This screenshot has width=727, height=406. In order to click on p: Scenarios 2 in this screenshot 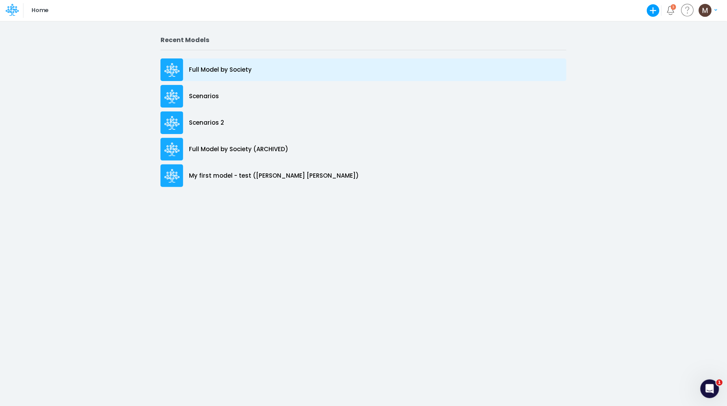, I will do `click(207, 123)`.